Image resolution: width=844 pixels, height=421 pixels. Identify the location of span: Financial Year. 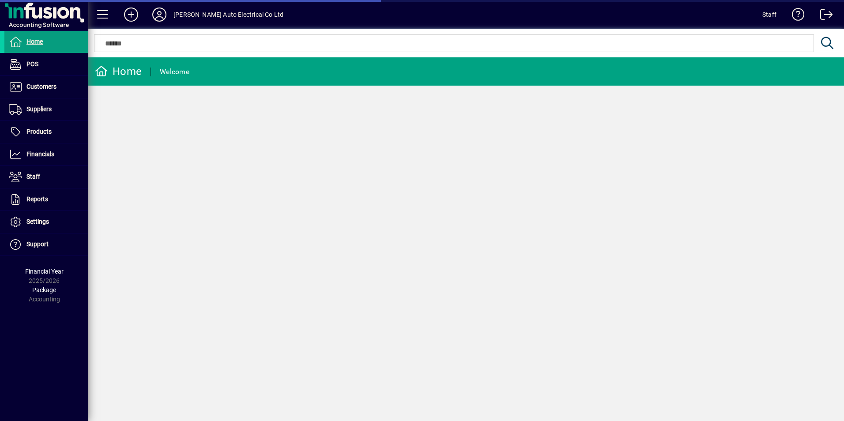
(44, 271).